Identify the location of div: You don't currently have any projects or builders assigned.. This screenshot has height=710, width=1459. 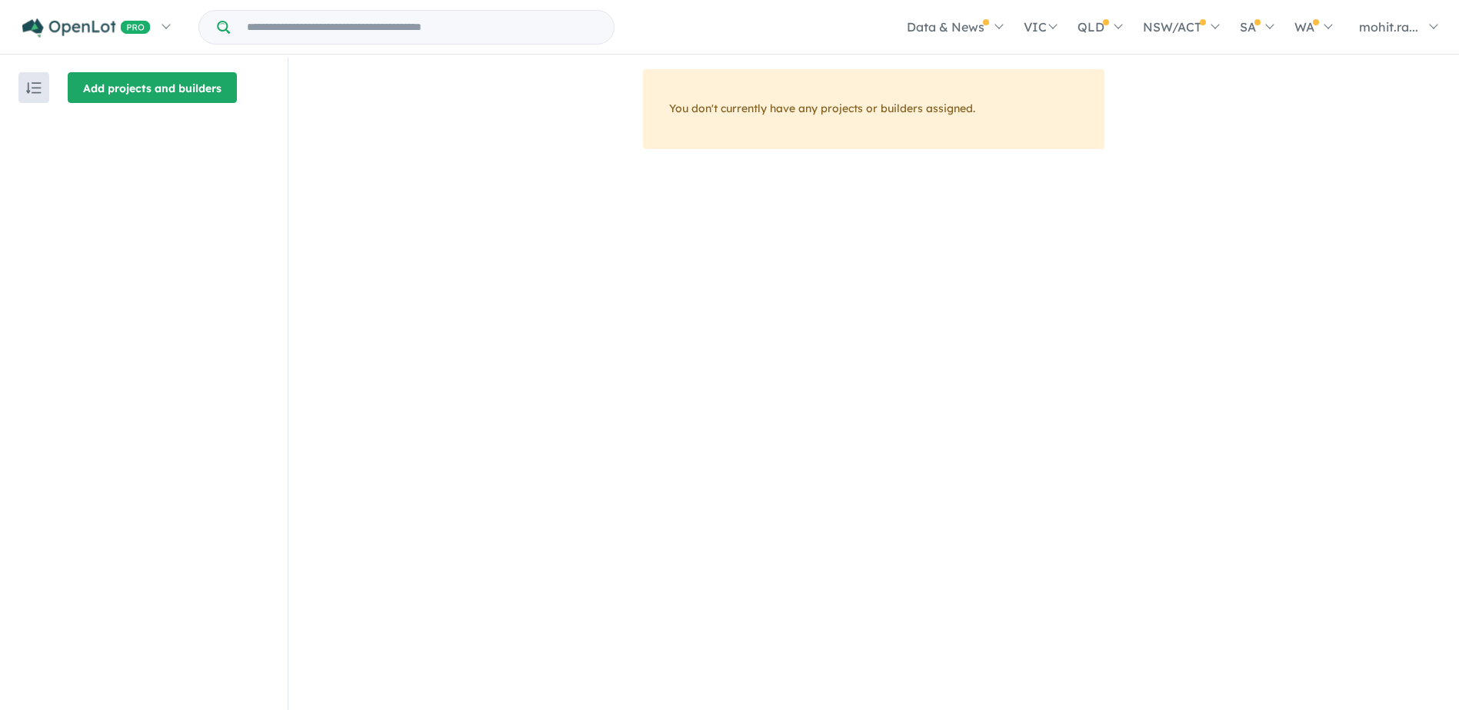
(873, 109).